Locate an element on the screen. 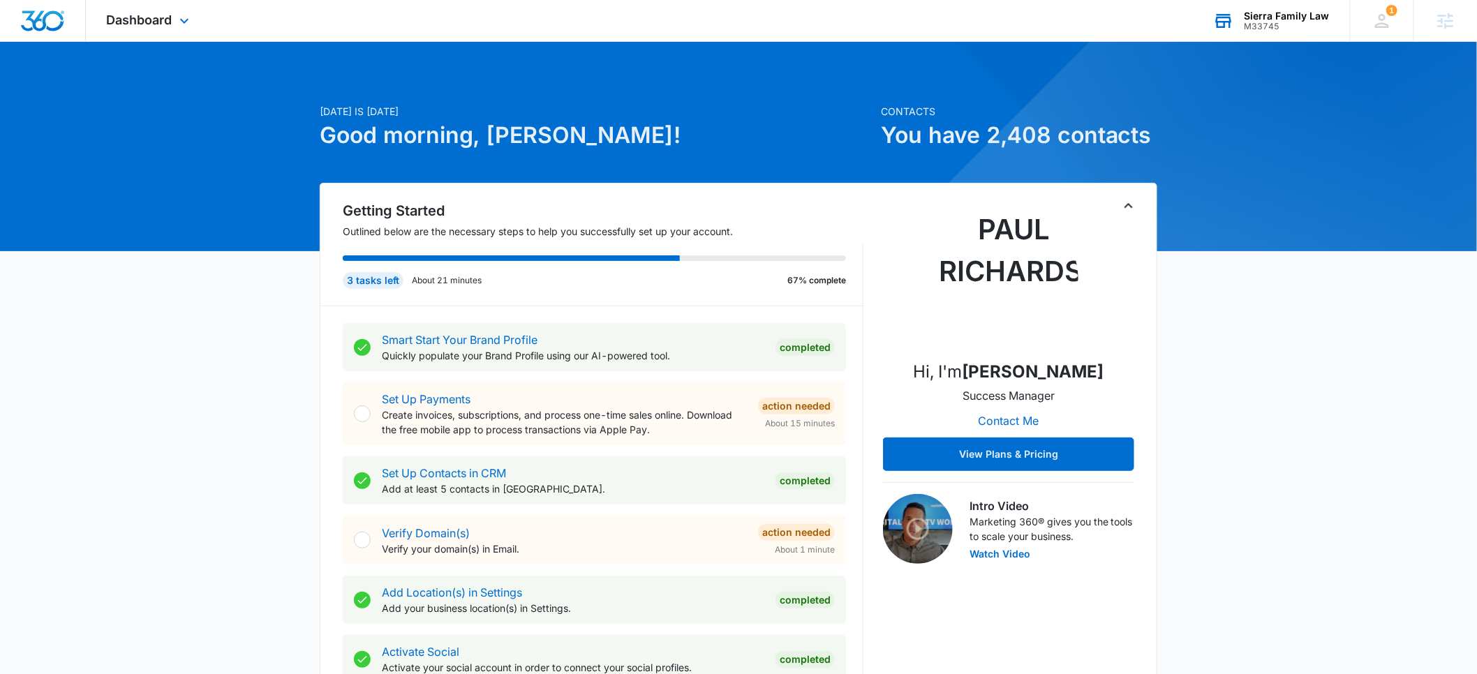 The height and width of the screenshot is (674, 1477). img: Paul Richardson is located at coordinates (1009, 279).